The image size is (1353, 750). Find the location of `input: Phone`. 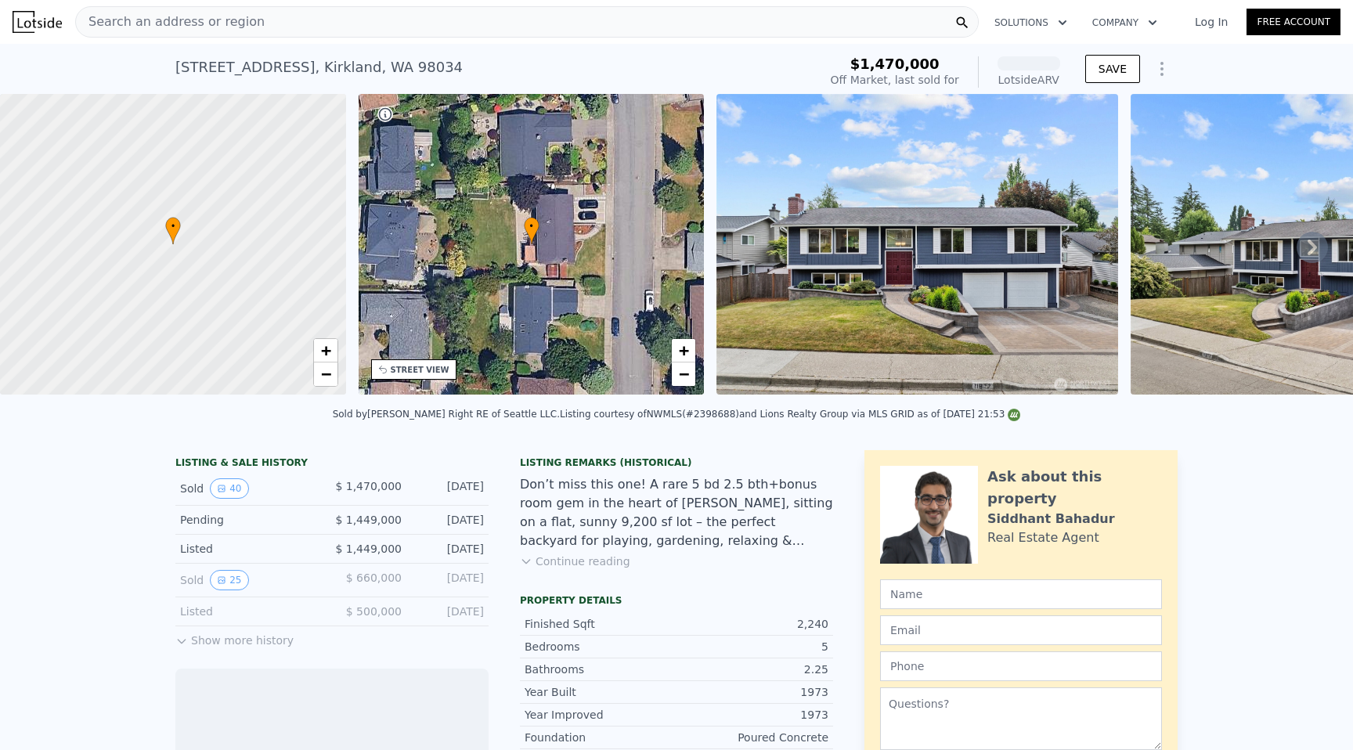

input: Phone is located at coordinates (1021, 666).